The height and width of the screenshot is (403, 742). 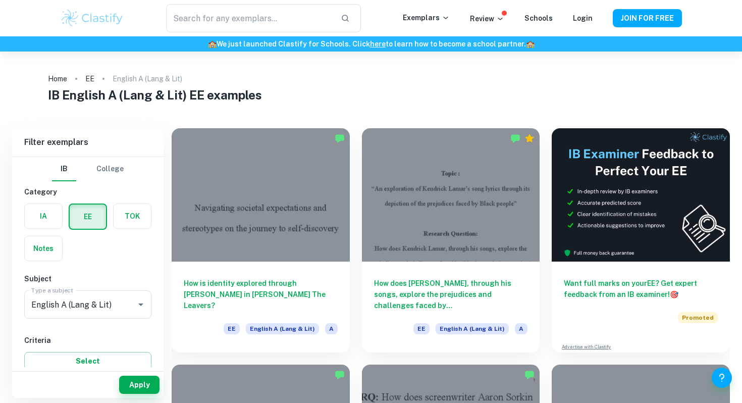 I want to click on span: Promoted, so click(x=698, y=318).